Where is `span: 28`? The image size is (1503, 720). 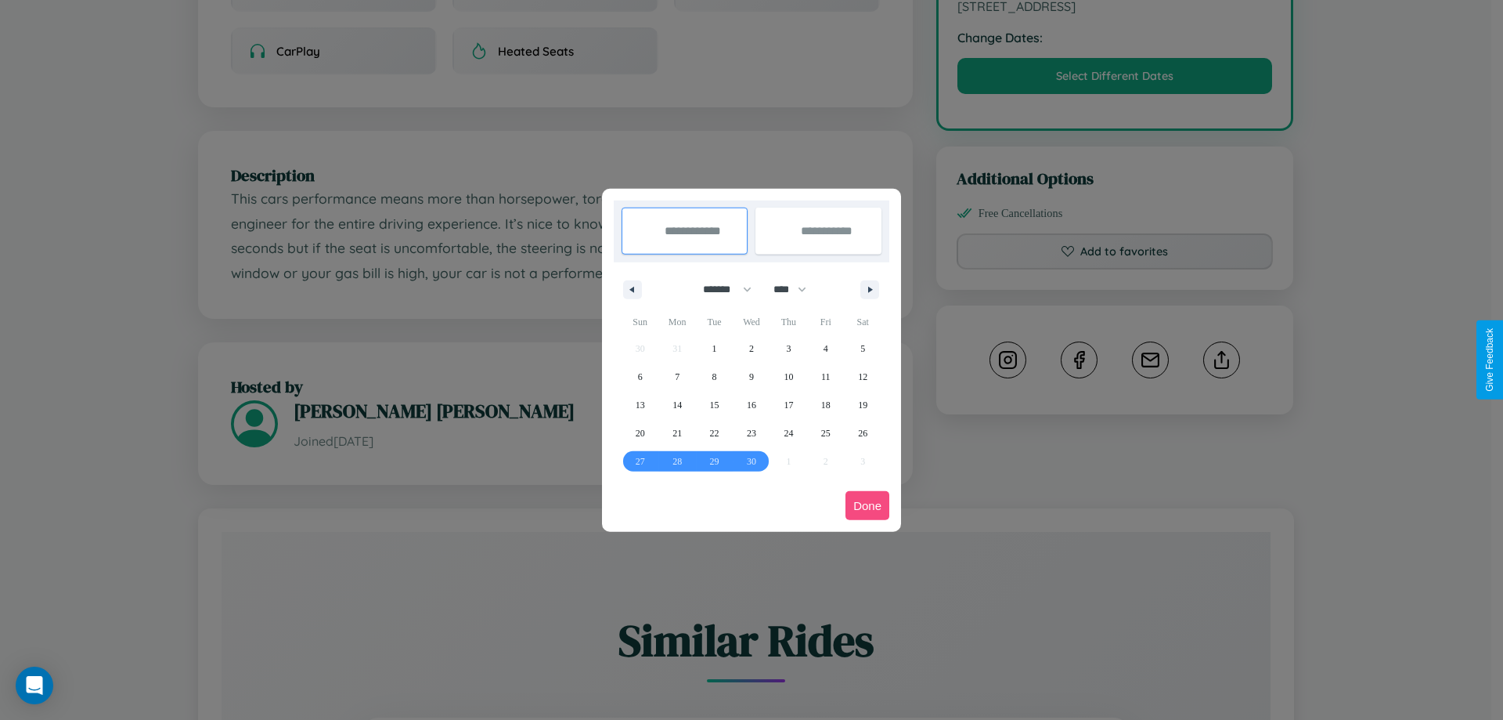
span: 28 is located at coordinates (677, 461).